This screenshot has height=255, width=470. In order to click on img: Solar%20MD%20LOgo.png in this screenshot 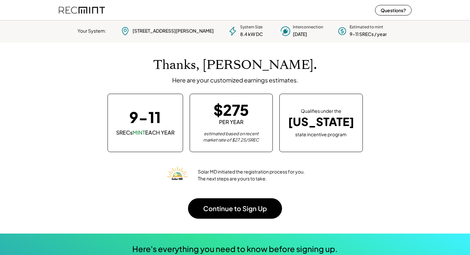, I will do `click(178, 175)`.